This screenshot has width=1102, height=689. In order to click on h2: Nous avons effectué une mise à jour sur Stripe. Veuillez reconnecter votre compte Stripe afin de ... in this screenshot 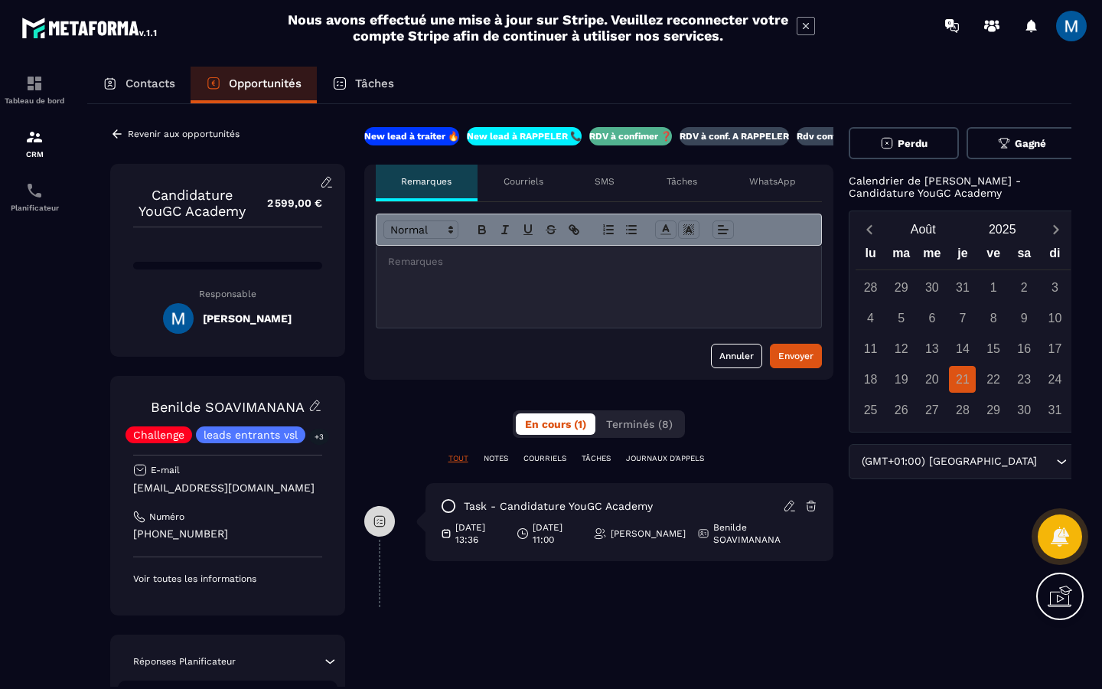, I will do `click(538, 28)`.